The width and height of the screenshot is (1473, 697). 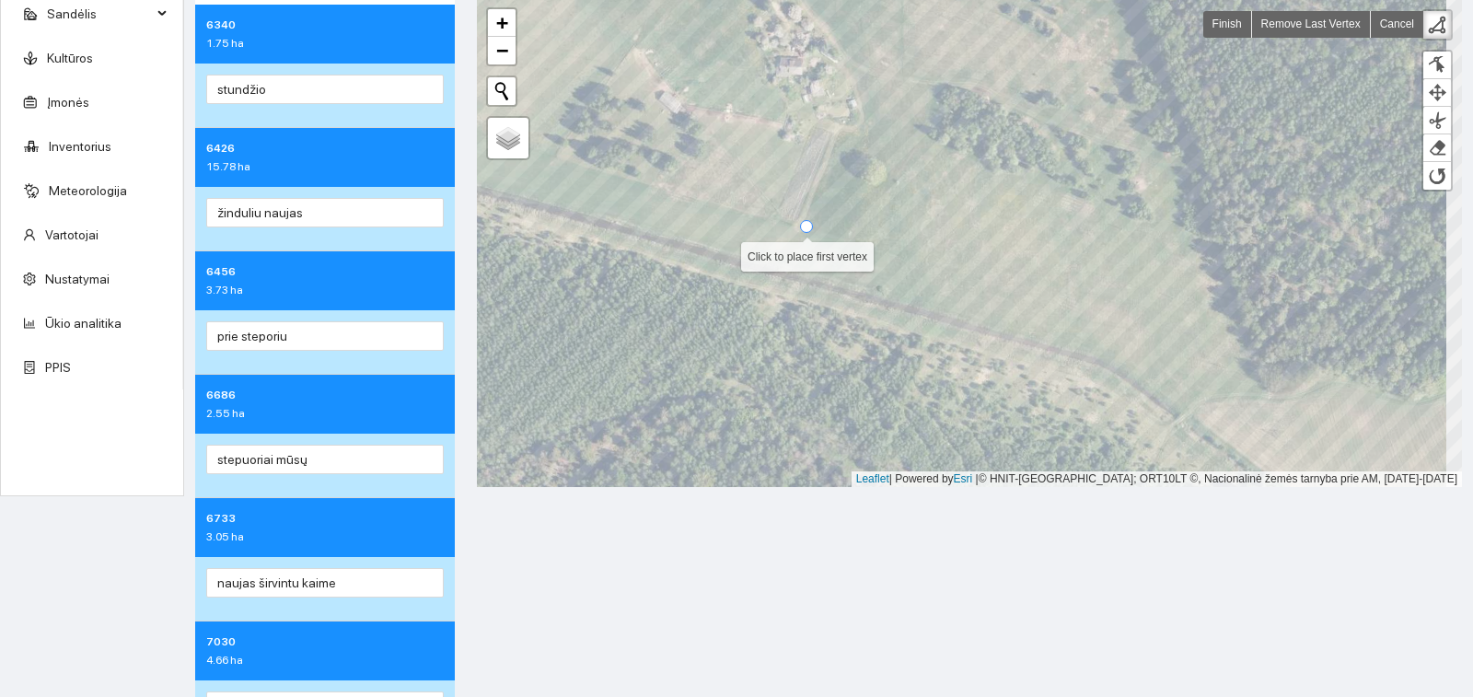 What do you see at coordinates (508, 138) in the screenshot?
I see `a: Layers` at bounding box center [508, 138].